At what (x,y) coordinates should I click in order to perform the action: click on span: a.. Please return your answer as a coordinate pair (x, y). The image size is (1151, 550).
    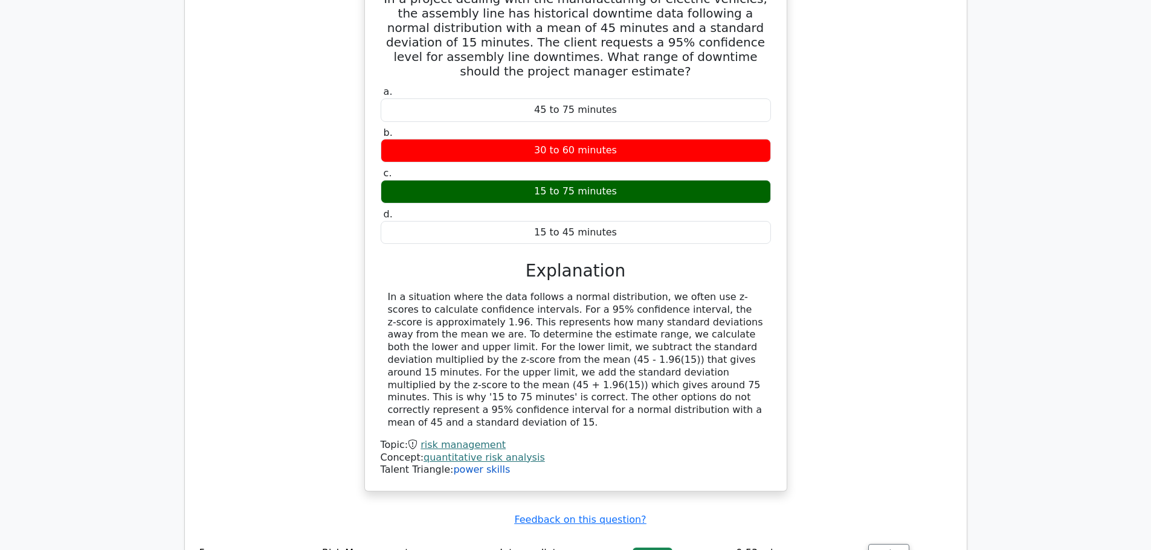
    Looking at the image, I should click on (388, 91).